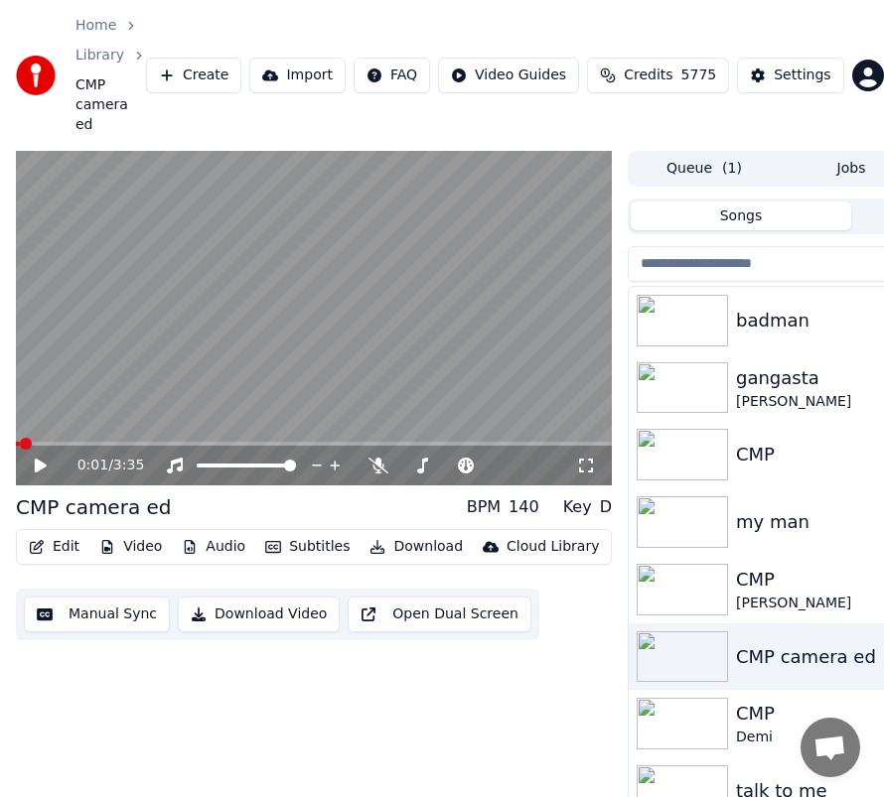 The image size is (884, 797). What do you see at coordinates (194, 75) in the screenshot?
I see `button: Create` at bounding box center [194, 75].